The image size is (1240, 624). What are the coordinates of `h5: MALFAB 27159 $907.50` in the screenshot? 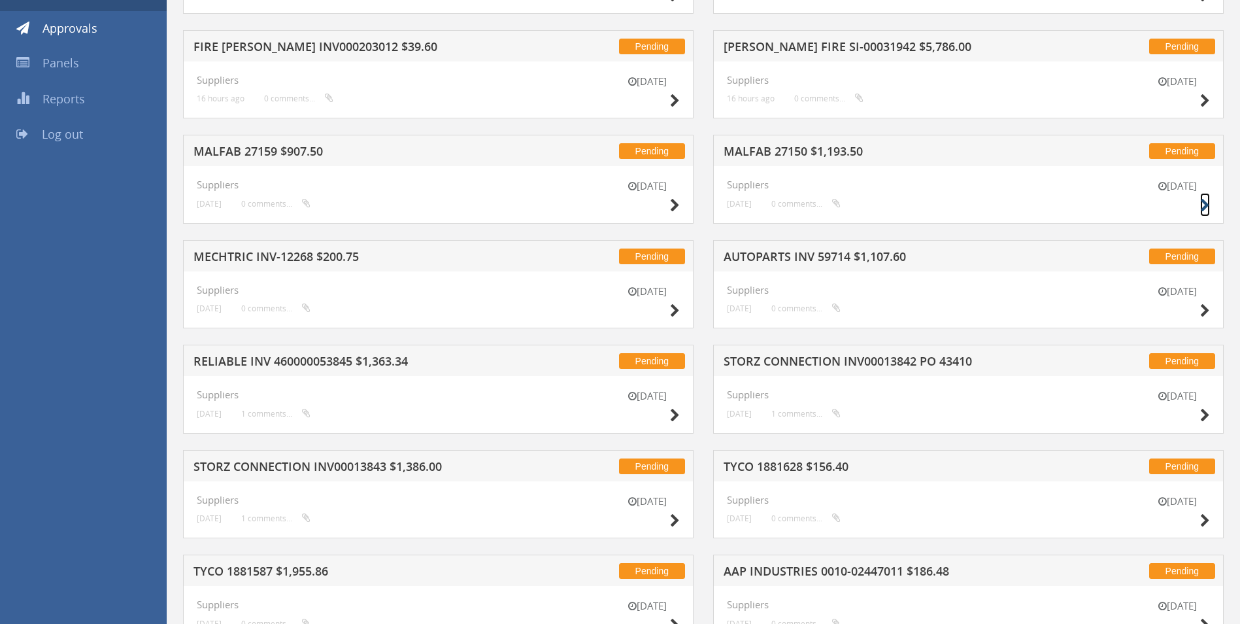 It's located at (365, 153).